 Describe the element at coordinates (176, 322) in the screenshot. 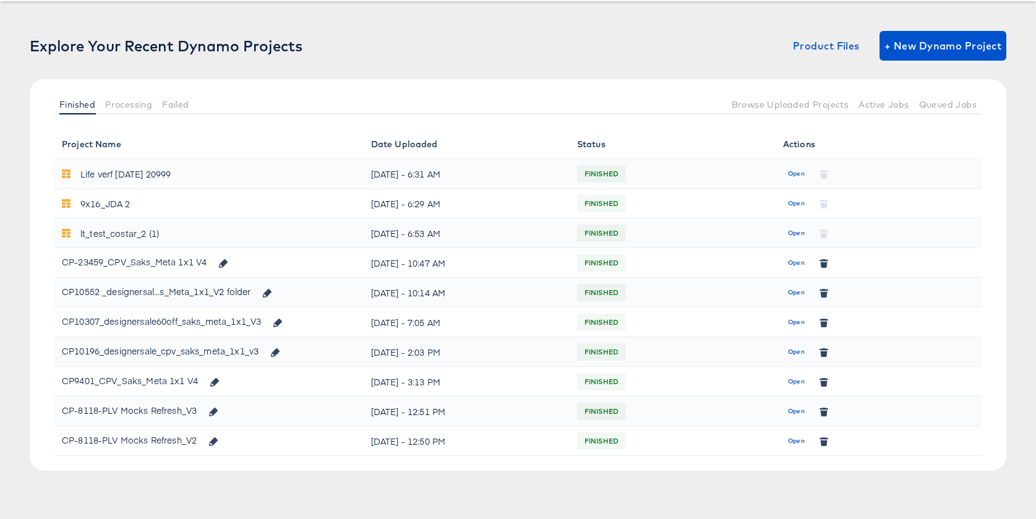

I see `div: CP10307_designersale60off_saks_meta_1x1_V3` at that location.